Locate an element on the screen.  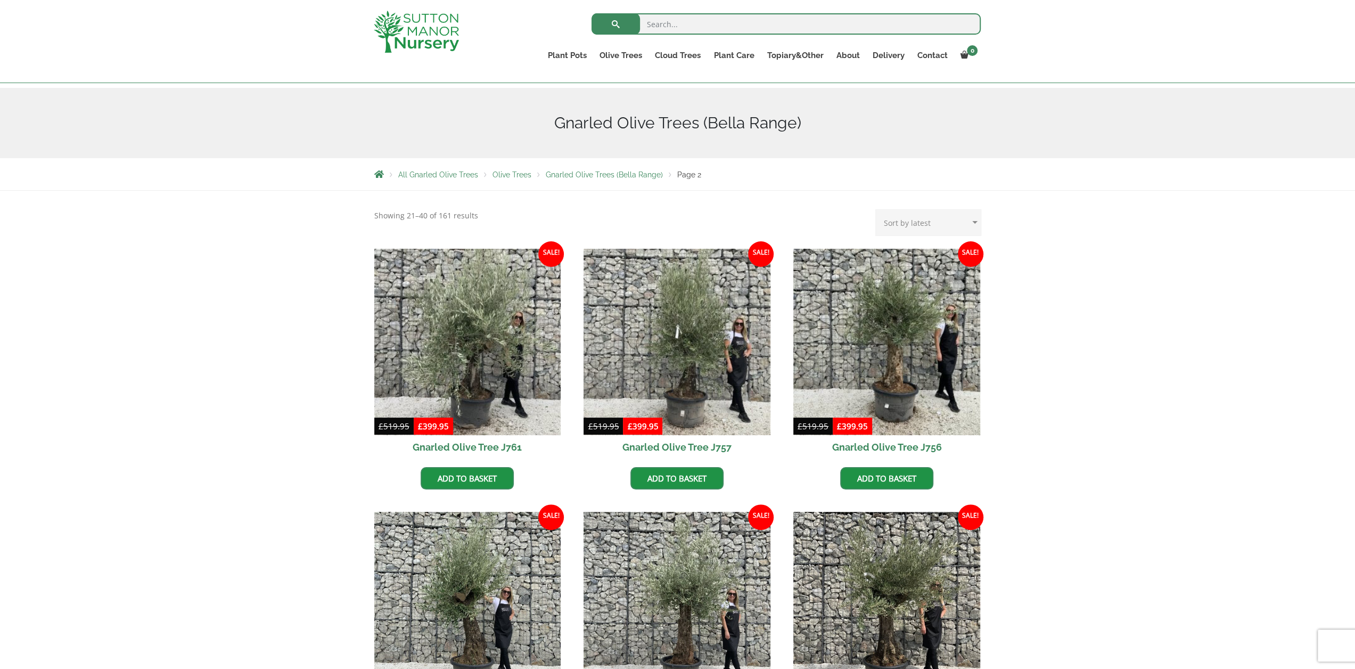
h1: Gnarled Olive Trees (Bella Range) is located at coordinates (678, 123).